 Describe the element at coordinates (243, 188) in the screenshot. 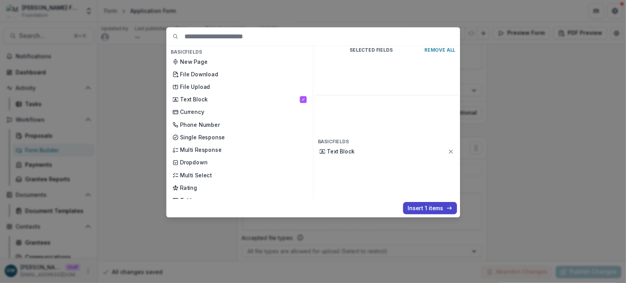

I see `p: Rating` at that location.